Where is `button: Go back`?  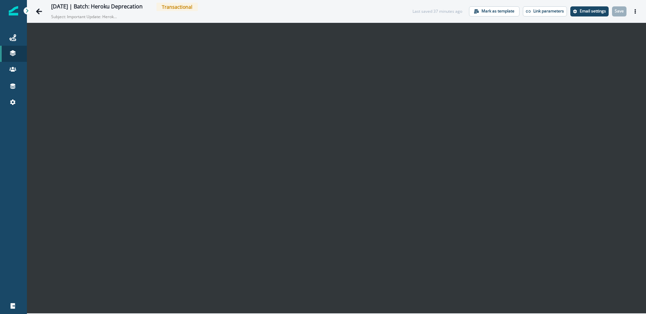
button: Go back is located at coordinates (39, 11).